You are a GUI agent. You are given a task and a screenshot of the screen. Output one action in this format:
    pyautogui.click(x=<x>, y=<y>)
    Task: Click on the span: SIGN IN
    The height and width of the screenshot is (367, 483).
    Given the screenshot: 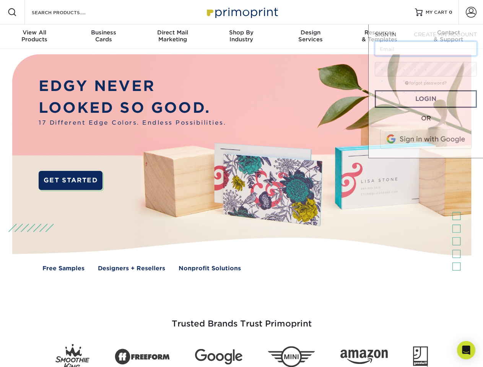 What is the action you would take?
    pyautogui.click(x=385, y=34)
    